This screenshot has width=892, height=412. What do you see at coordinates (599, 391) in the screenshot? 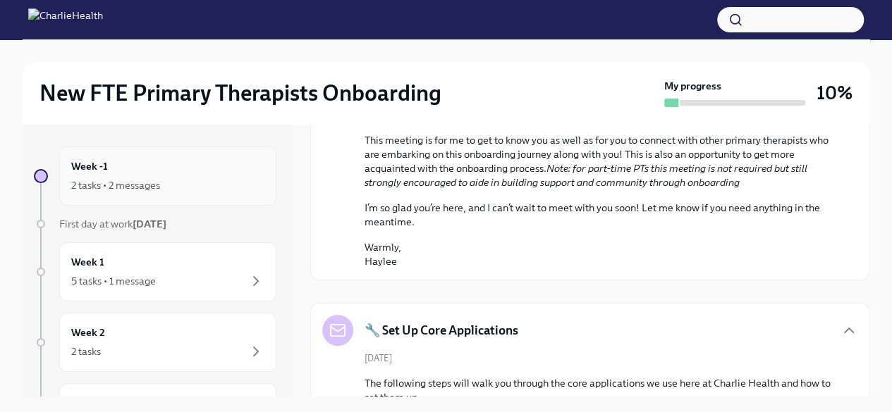
I see `p: The following steps will walk you through the core applications we use here at Charlie Health and...` at bounding box center [599, 391].